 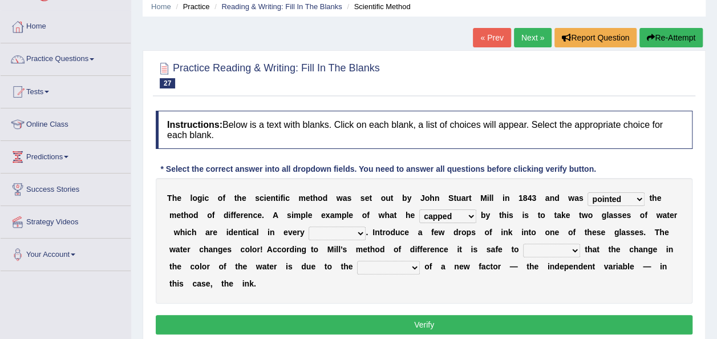 I want to click on b: g, so click(x=220, y=249).